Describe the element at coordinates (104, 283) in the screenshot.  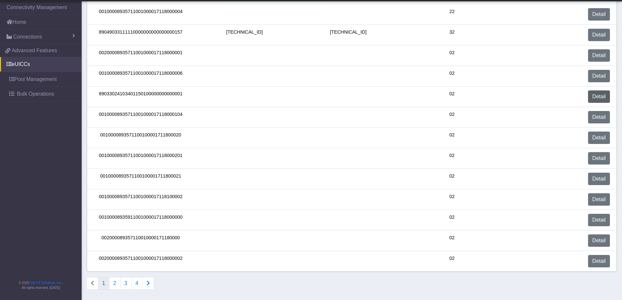
I see `button: 1` at that location.